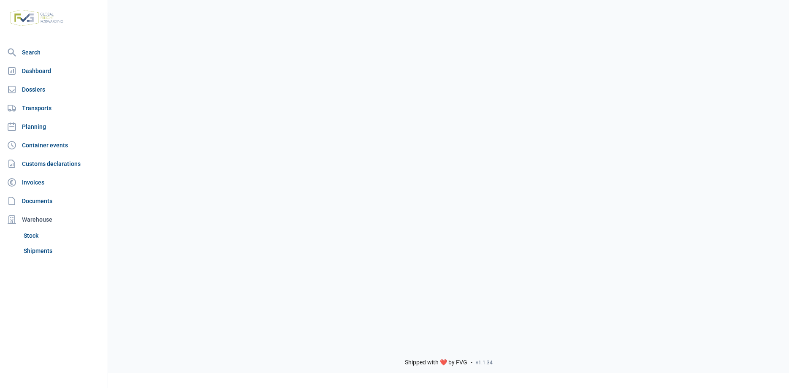 This screenshot has width=789, height=388. What do you see at coordinates (54, 145) in the screenshot?
I see `a: Container events` at bounding box center [54, 145].